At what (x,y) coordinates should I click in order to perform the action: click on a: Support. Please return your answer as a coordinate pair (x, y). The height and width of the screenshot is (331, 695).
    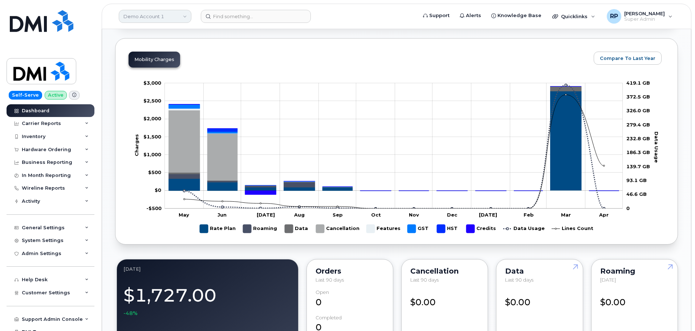
    Looking at the image, I should click on (436, 16).